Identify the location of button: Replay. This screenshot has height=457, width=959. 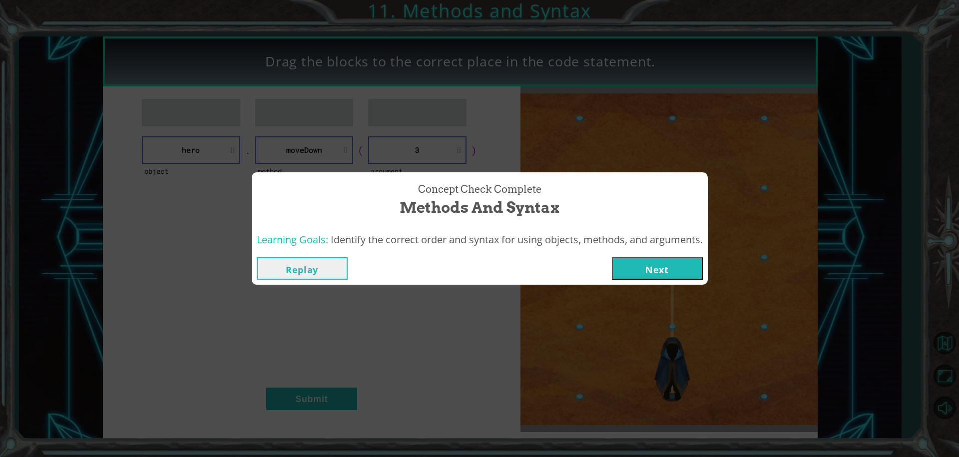
(302, 268).